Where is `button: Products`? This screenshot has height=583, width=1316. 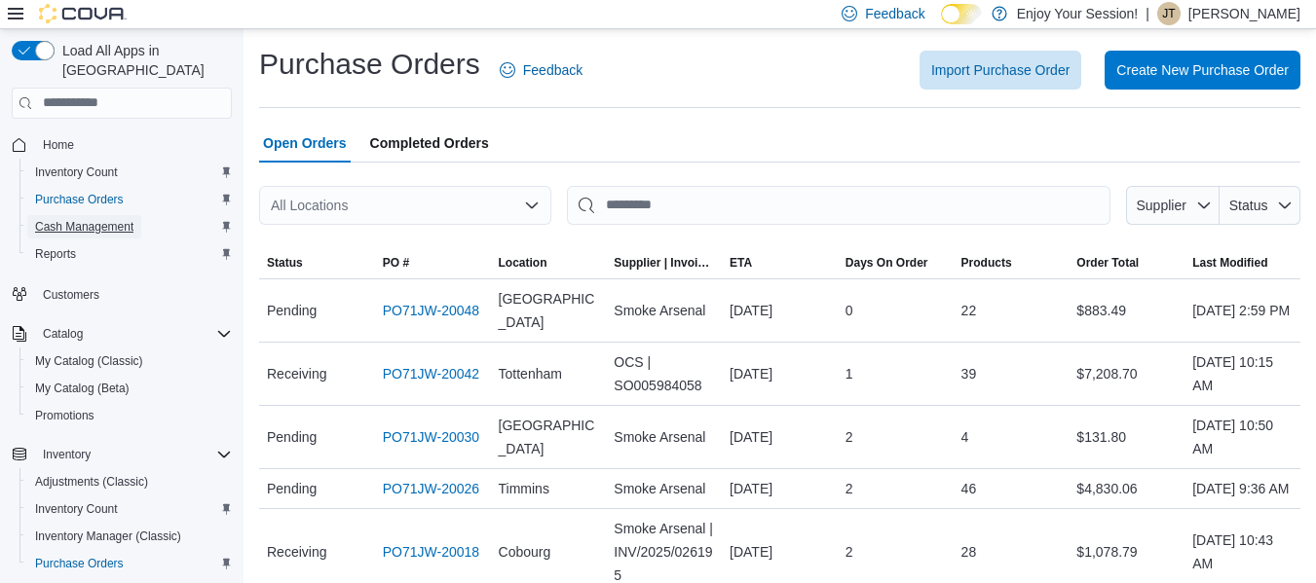 button: Products is located at coordinates (1011, 263).